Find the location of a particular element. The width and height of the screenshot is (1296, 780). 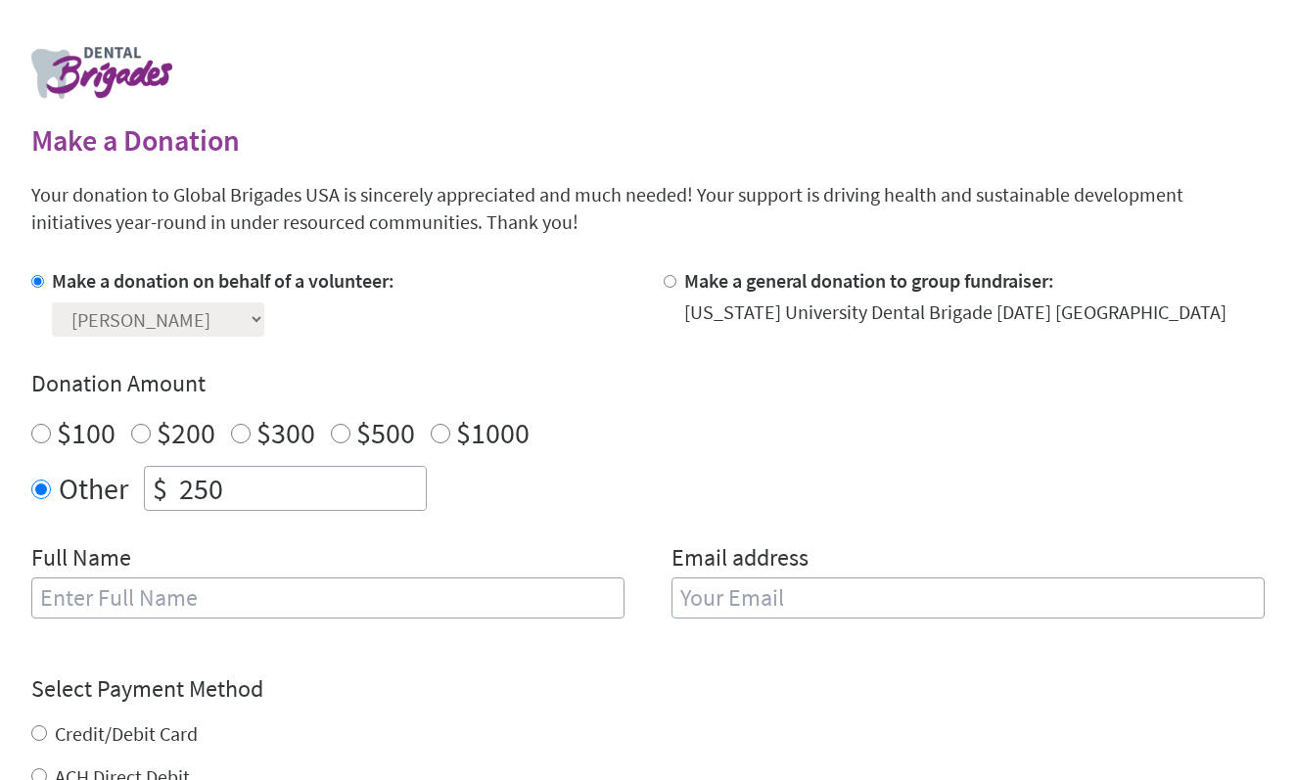

label: Full Name is located at coordinates (81, 560).